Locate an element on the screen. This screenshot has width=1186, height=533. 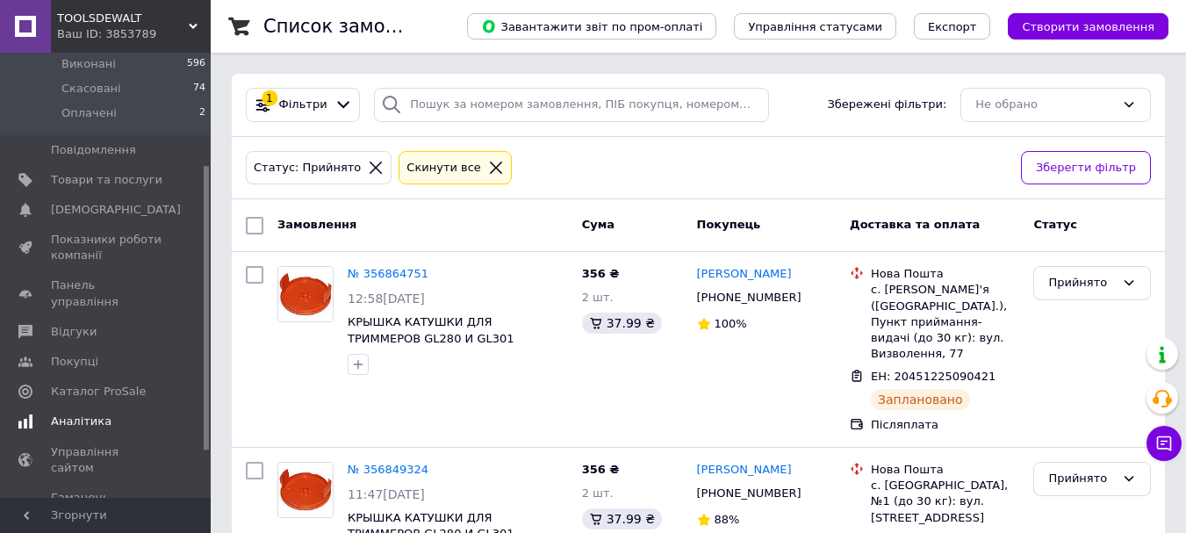
span: Показники роботи компанії is located at coordinates (106, 248).